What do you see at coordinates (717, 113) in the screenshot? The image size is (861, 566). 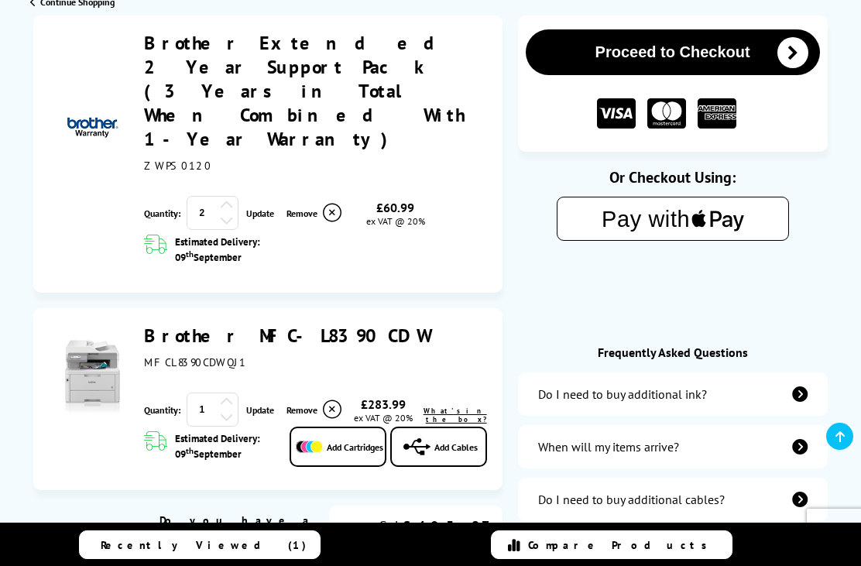 I see `img: American Express` at bounding box center [717, 113].